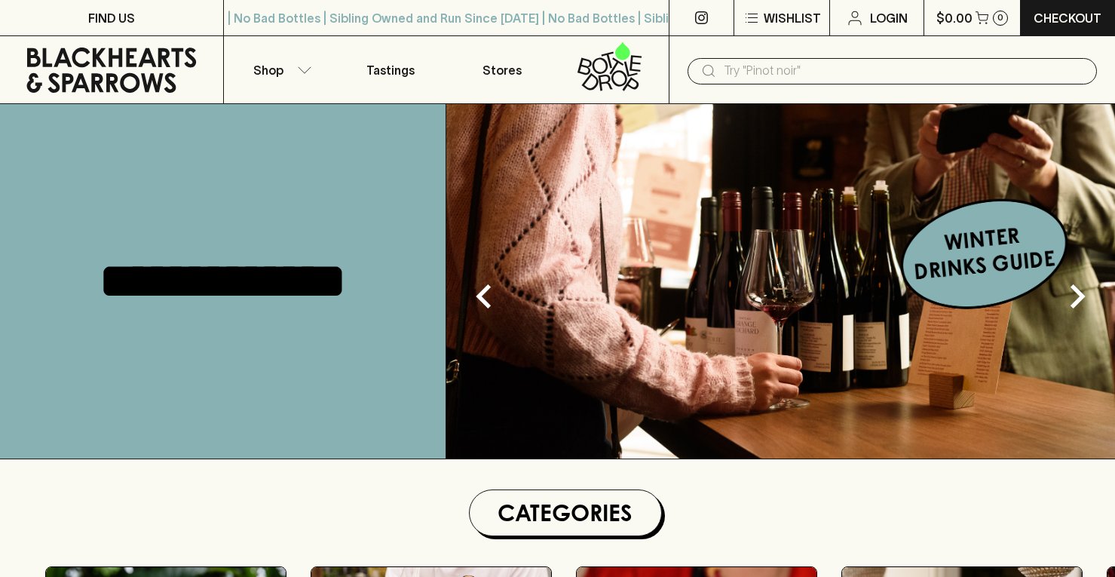 The image size is (1115, 577). Describe the element at coordinates (954, 18) in the screenshot. I see `p: $0.00` at that location.